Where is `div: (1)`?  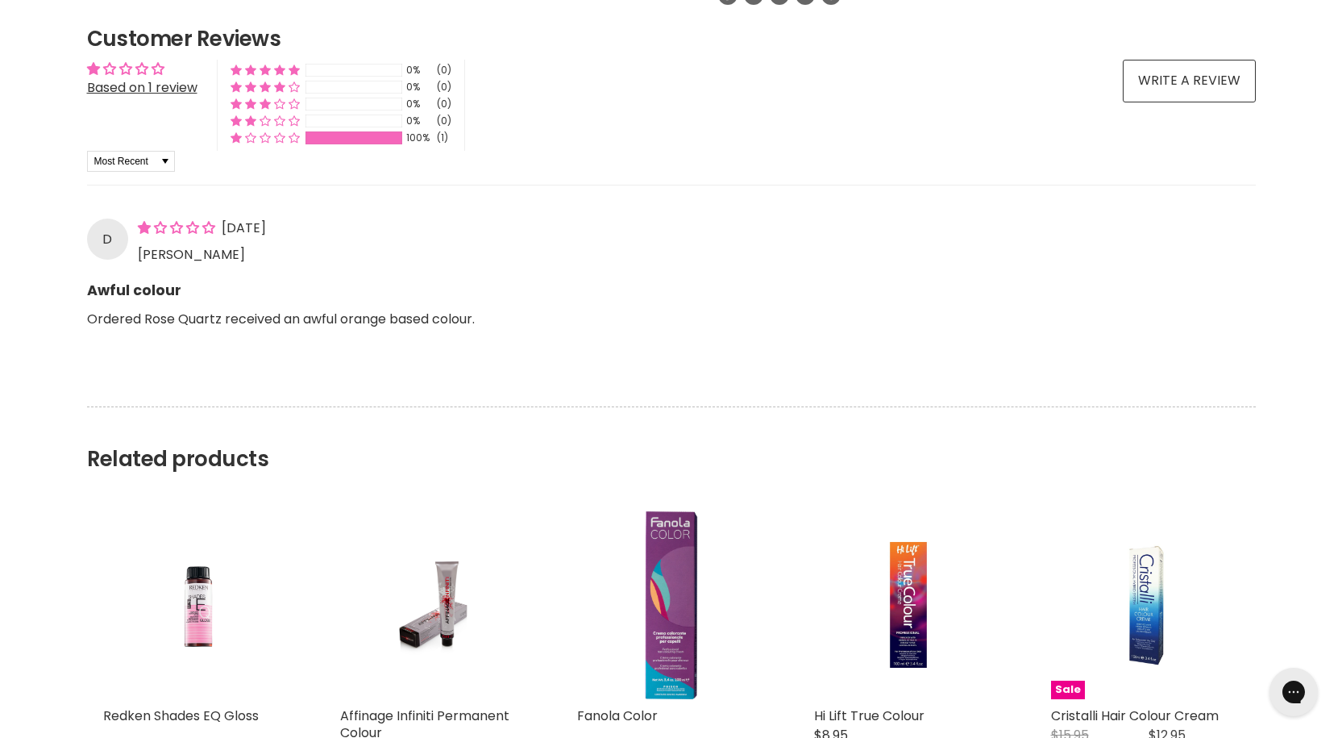
div: (1) is located at coordinates (443, 138).